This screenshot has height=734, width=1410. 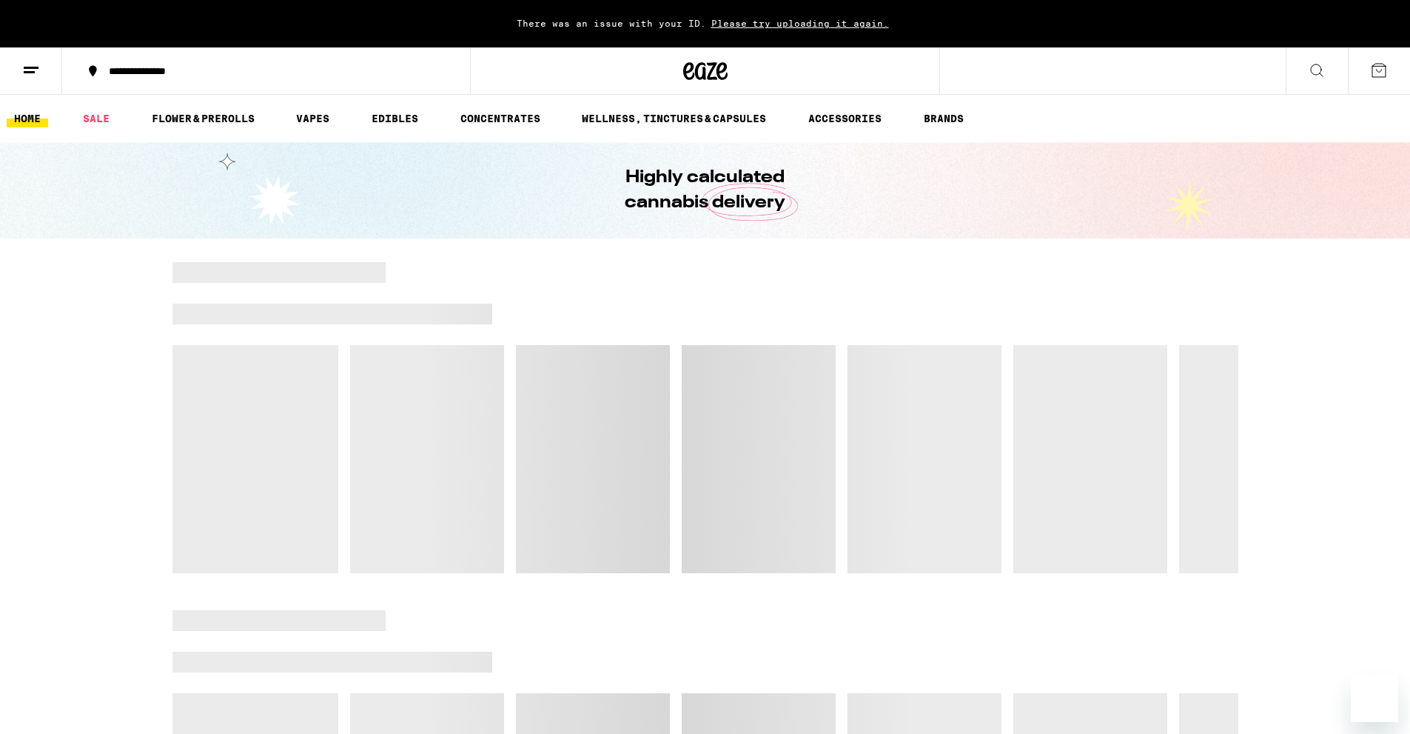 I want to click on a: WELLNESS, TINCTURES & CAPSULES, so click(x=674, y=118).